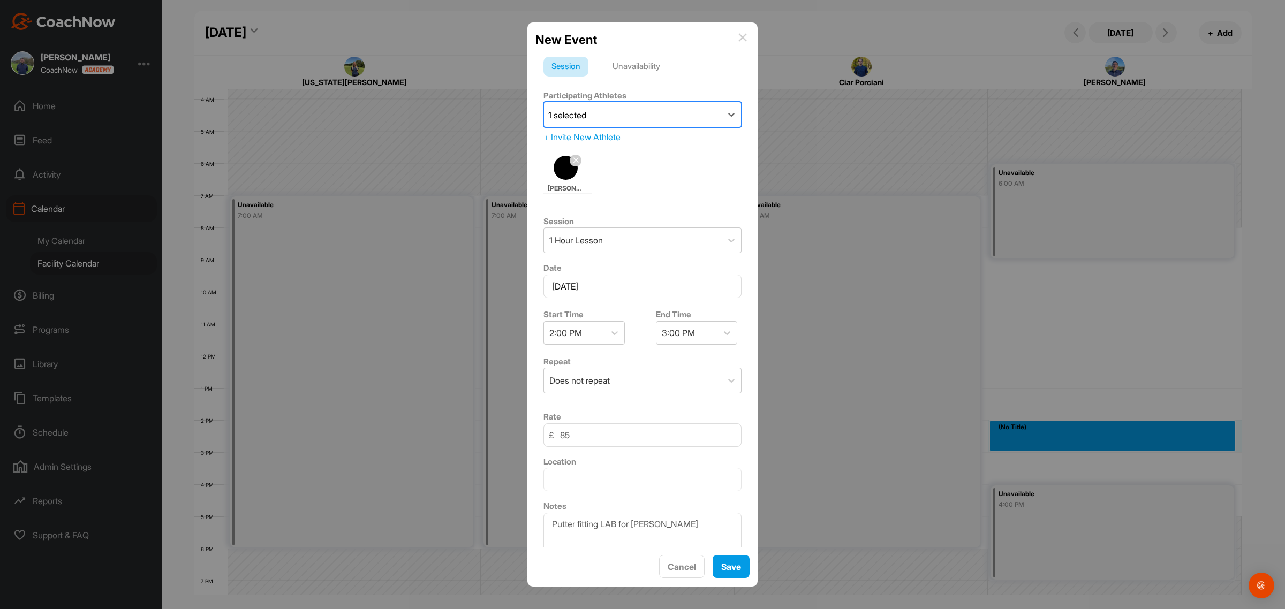 This screenshot has width=1285, height=609. I want to click on div: + Invite New Athlete, so click(643, 137).